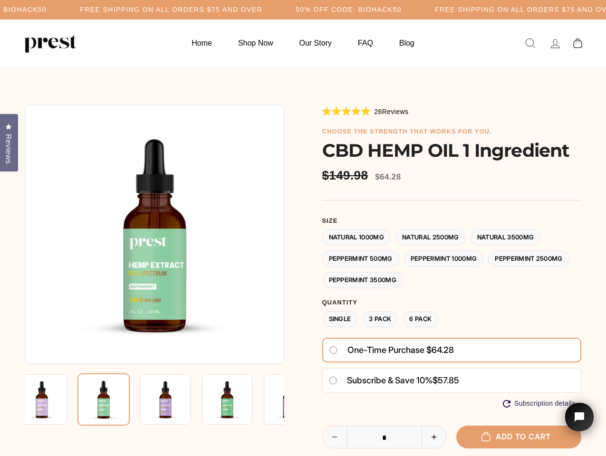 The width and height of the screenshot is (606, 456). Describe the element at coordinates (451, 221) in the screenshot. I see `label: Size` at that location.